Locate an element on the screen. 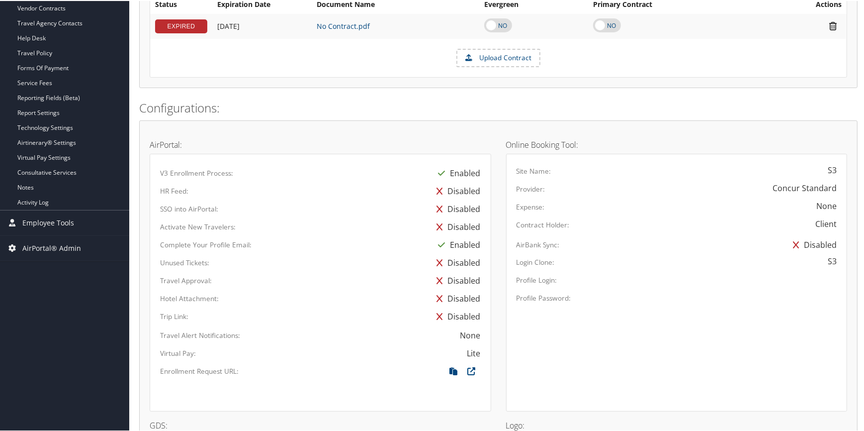 The width and height of the screenshot is (864, 431). label: HR Feed: is located at coordinates (174, 190).